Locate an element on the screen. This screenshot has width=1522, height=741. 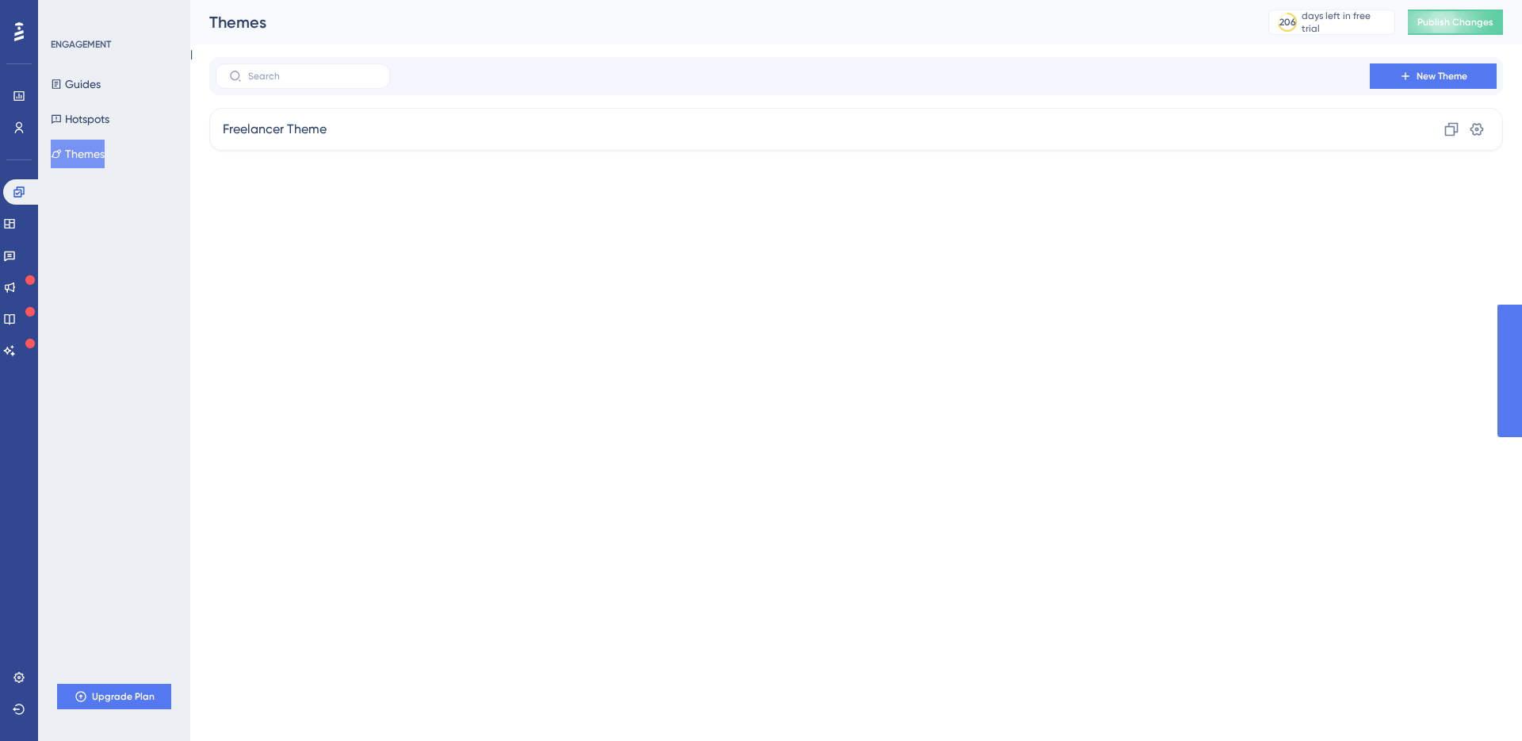
button: Guides is located at coordinates (75, 84).